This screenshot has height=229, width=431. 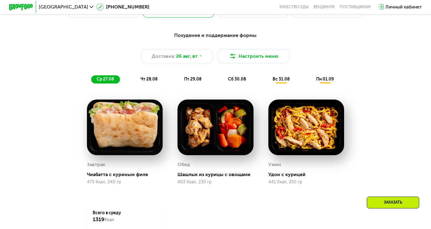 What do you see at coordinates (237, 79) in the screenshot?
I see `span: сб 30.08` at bounding box center [237, 79].